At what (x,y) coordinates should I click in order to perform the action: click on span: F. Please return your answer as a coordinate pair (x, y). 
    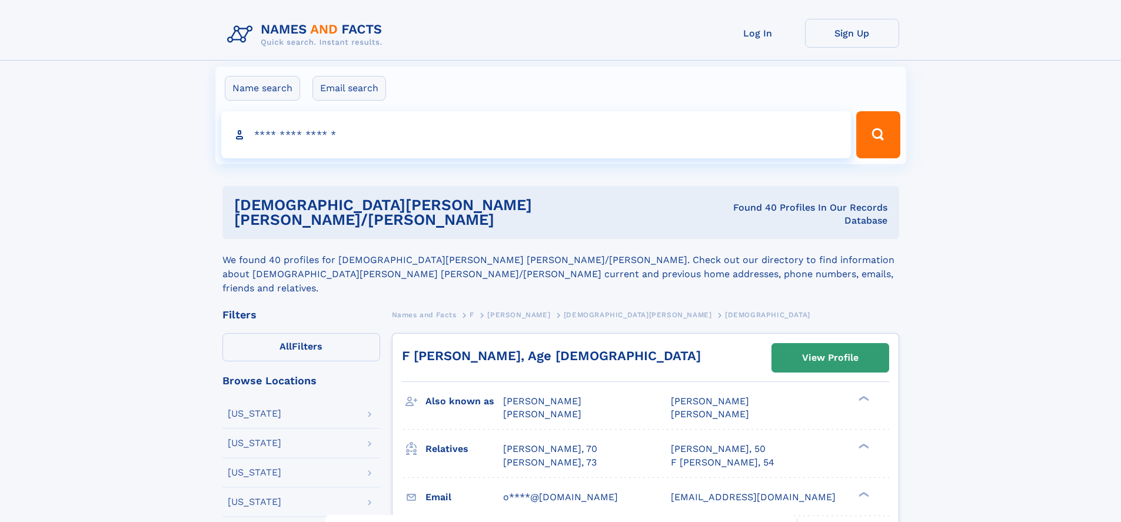
    Looking at the image, I should click on (472, 315).